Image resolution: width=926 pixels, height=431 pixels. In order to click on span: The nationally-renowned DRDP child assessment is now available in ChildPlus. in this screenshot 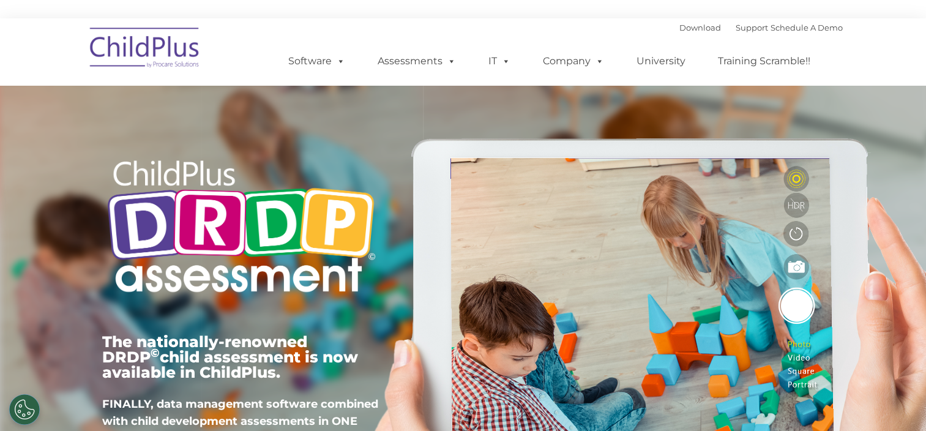, I will do `click(230, 357)`.